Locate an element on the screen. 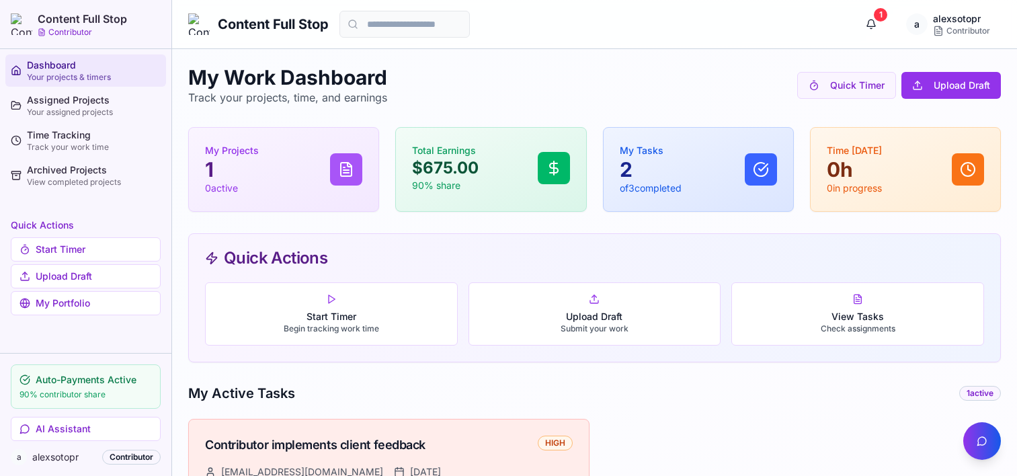  div: Time Tracking is located at coordinates (93, 135).